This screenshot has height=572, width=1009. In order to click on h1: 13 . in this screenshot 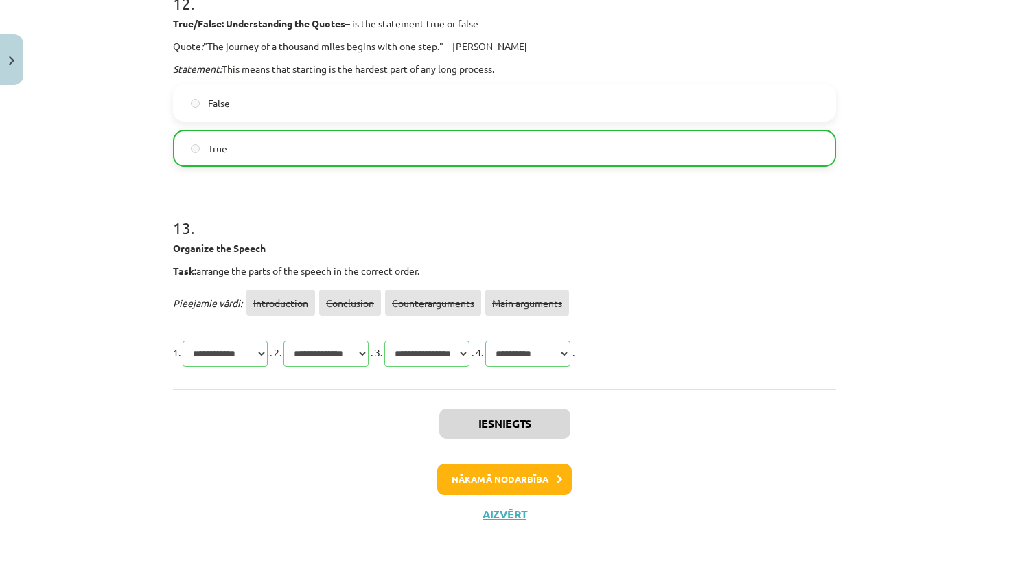, I will do `click(504, 215)`.